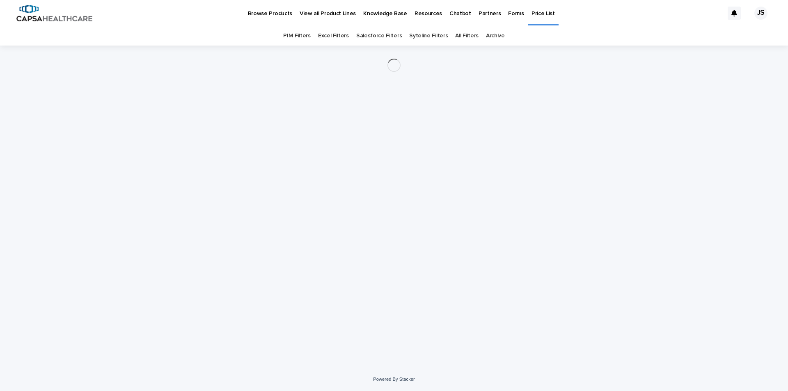 The width and height of the screenshot is (788, 391). I want to click on a: All Filters, so click(467, 36).